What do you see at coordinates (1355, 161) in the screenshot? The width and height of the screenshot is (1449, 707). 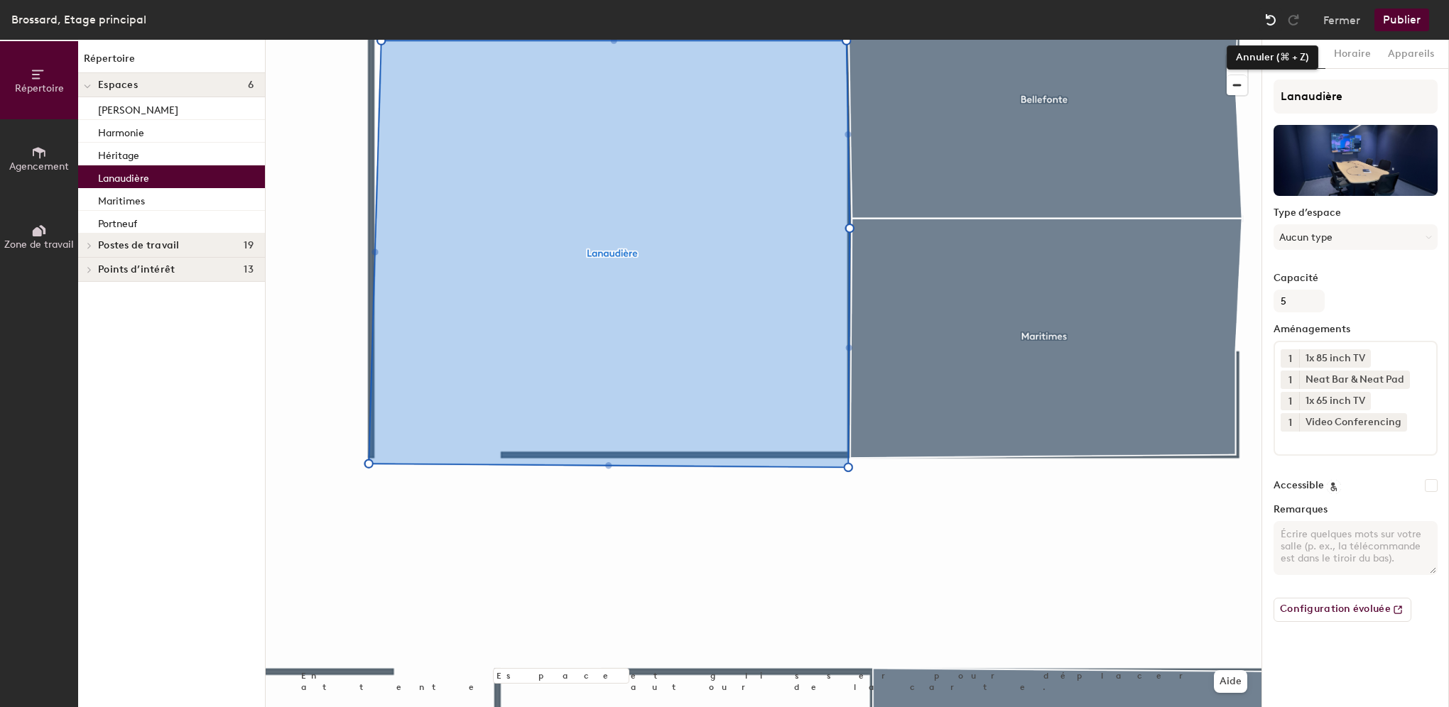 I see `img: The space named Lanaudière` at bounding box center [1355, 161].